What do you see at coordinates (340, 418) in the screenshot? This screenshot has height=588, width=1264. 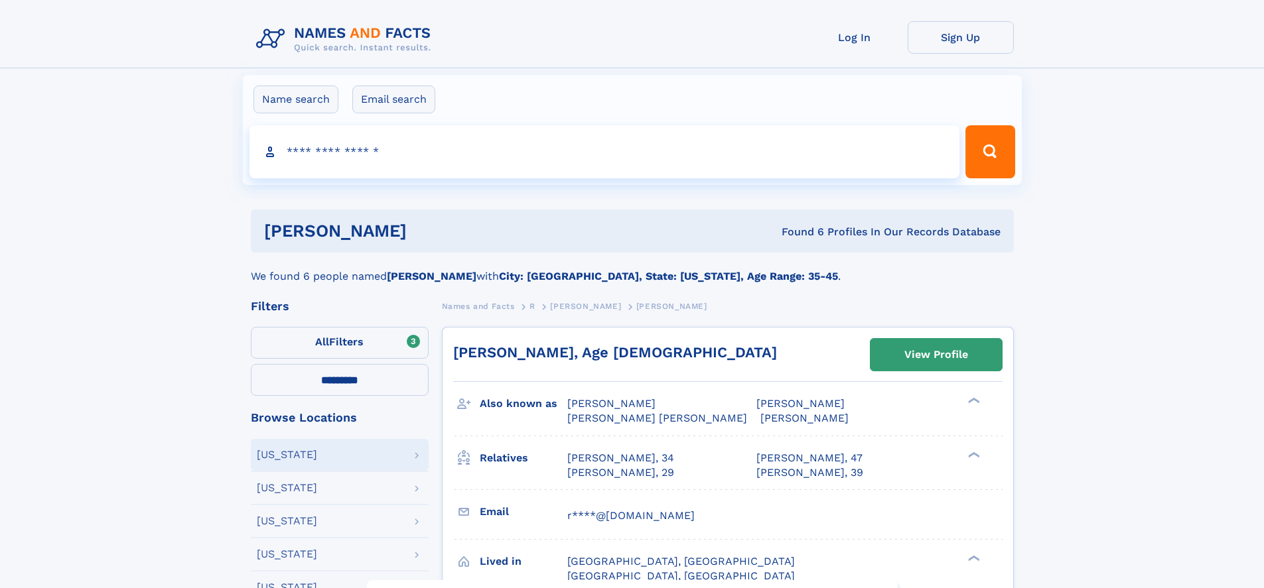 I see `div: Browse Locations` at bounding box center [340, 418].